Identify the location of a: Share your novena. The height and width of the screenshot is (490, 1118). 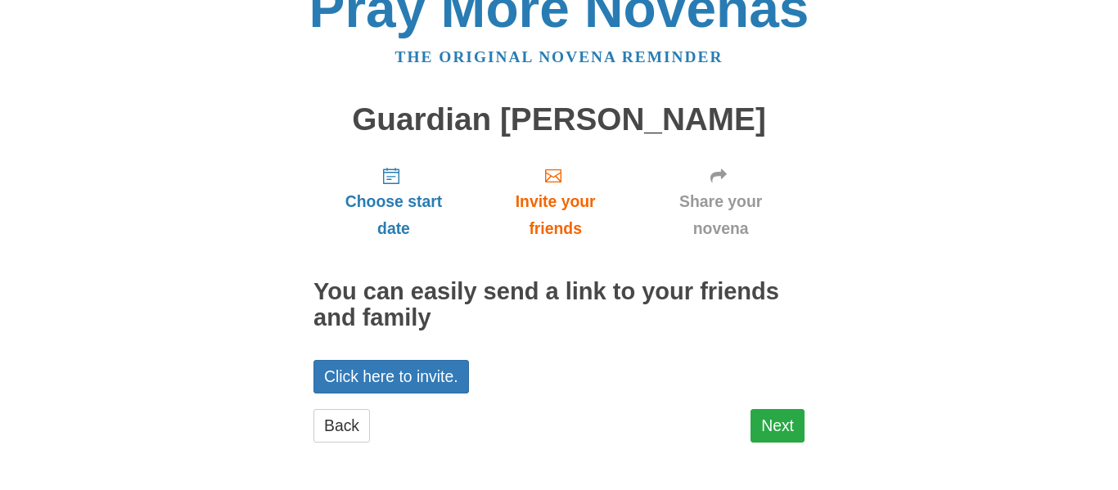
(720, 201).